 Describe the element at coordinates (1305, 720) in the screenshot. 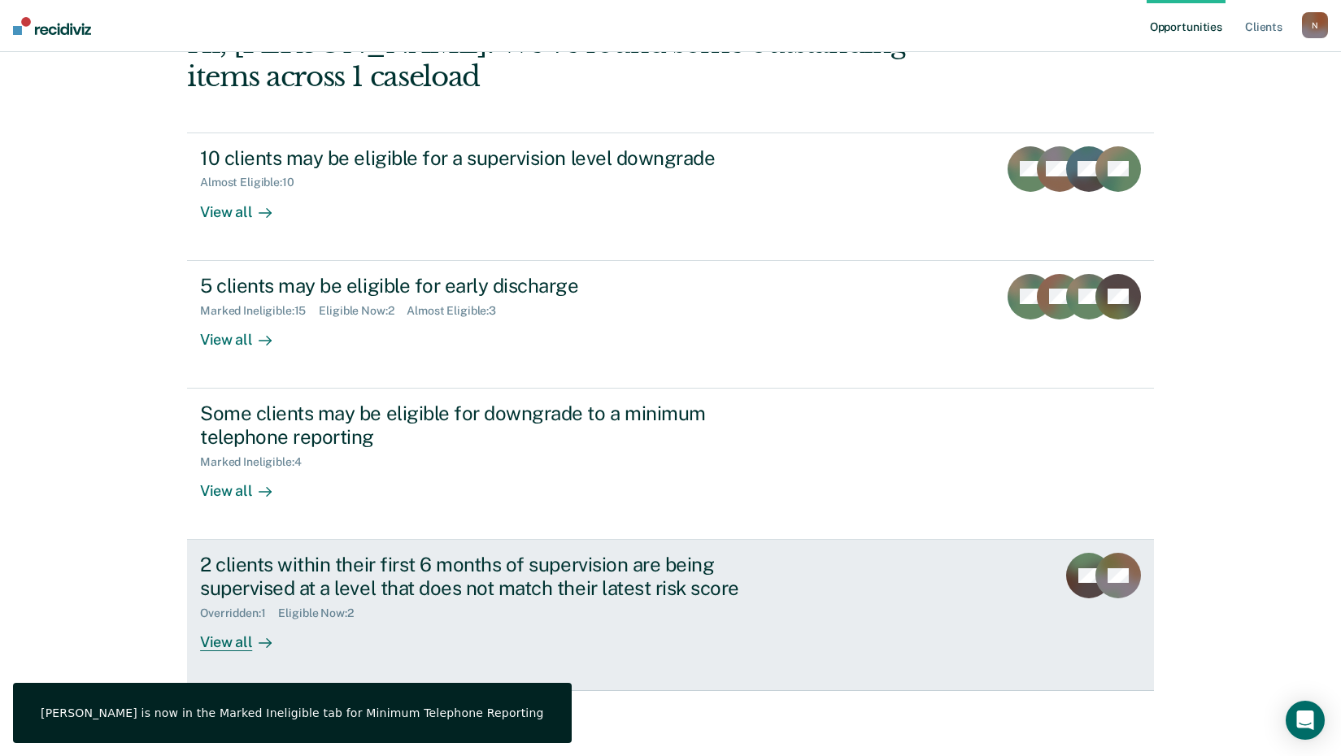

I see `div: Open Intercom Messenger` at that location.